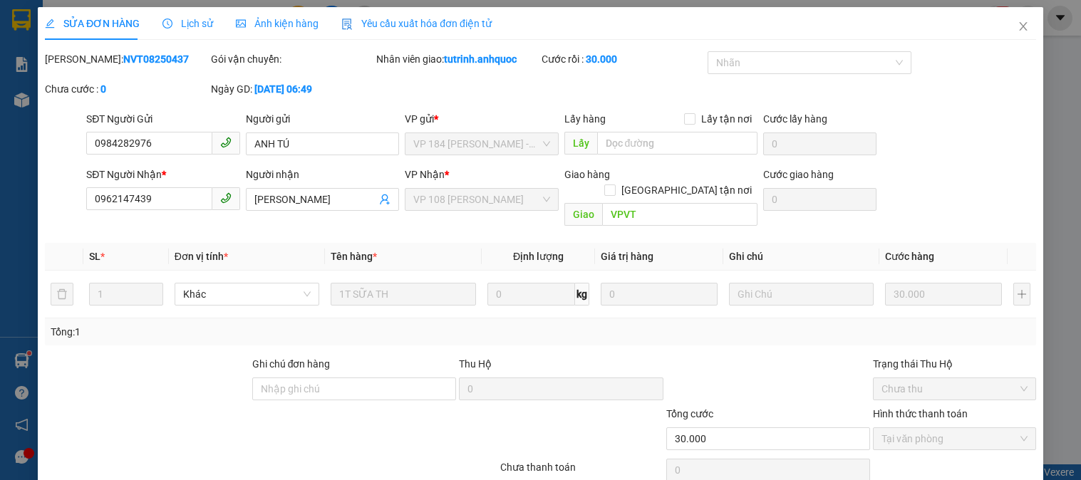  I want to click on label: Ghi chú đơn hàng, so click(292, 364).